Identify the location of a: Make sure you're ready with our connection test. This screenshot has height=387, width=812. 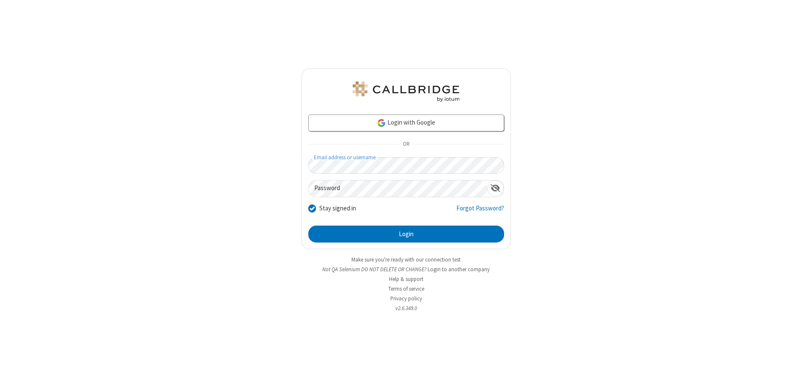
(406, 260).